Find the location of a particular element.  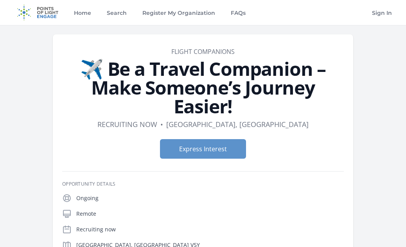

p: Ongoing is located at coordinates (210, 198).